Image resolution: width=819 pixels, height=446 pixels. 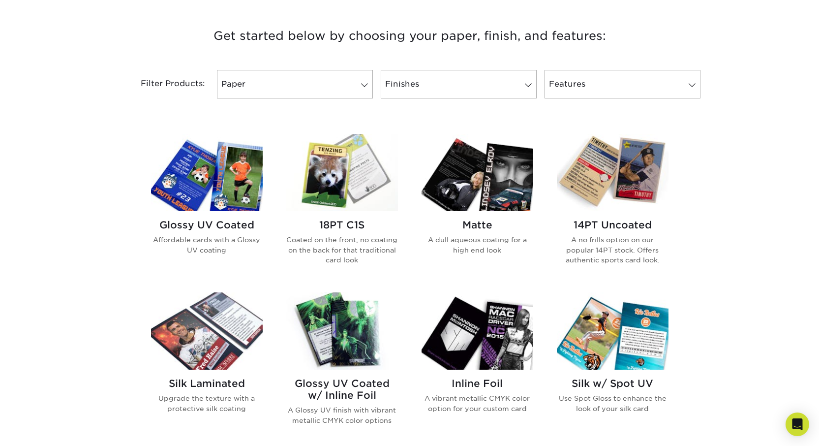 I want to click on div: Filter Products:, so click(x=164, y=84).